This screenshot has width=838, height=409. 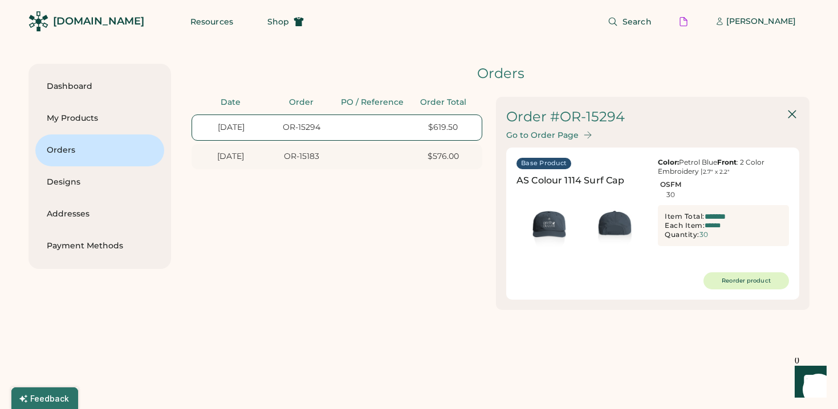 What do you see at coordinates (668, 162) in the screenshot?
I see `strong: Color:` at bounding box center [668, 162].